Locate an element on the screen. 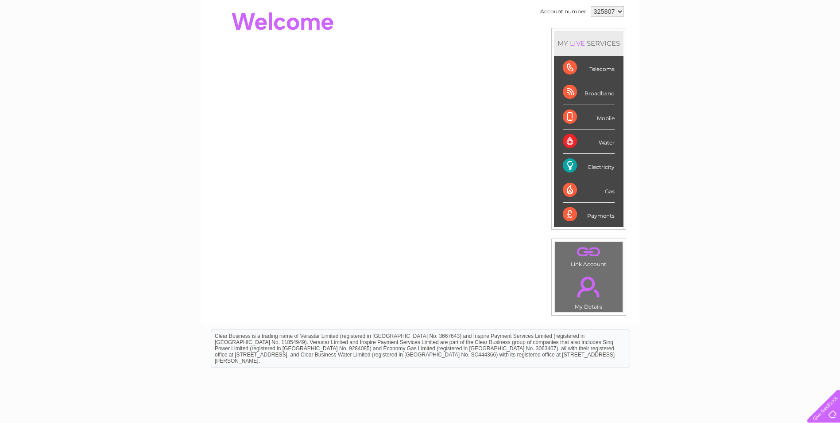 The image size is (840, 423). td: Account number is located at coordinates (563, 12).